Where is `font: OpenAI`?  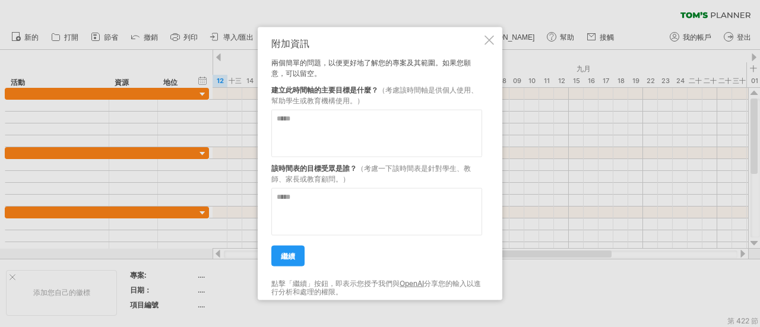
font: OpenAI is located at coordinates (411, 283).